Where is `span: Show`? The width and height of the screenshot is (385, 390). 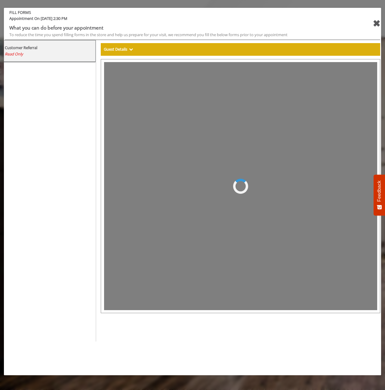
span: Show is located at coordinates (131, 49).